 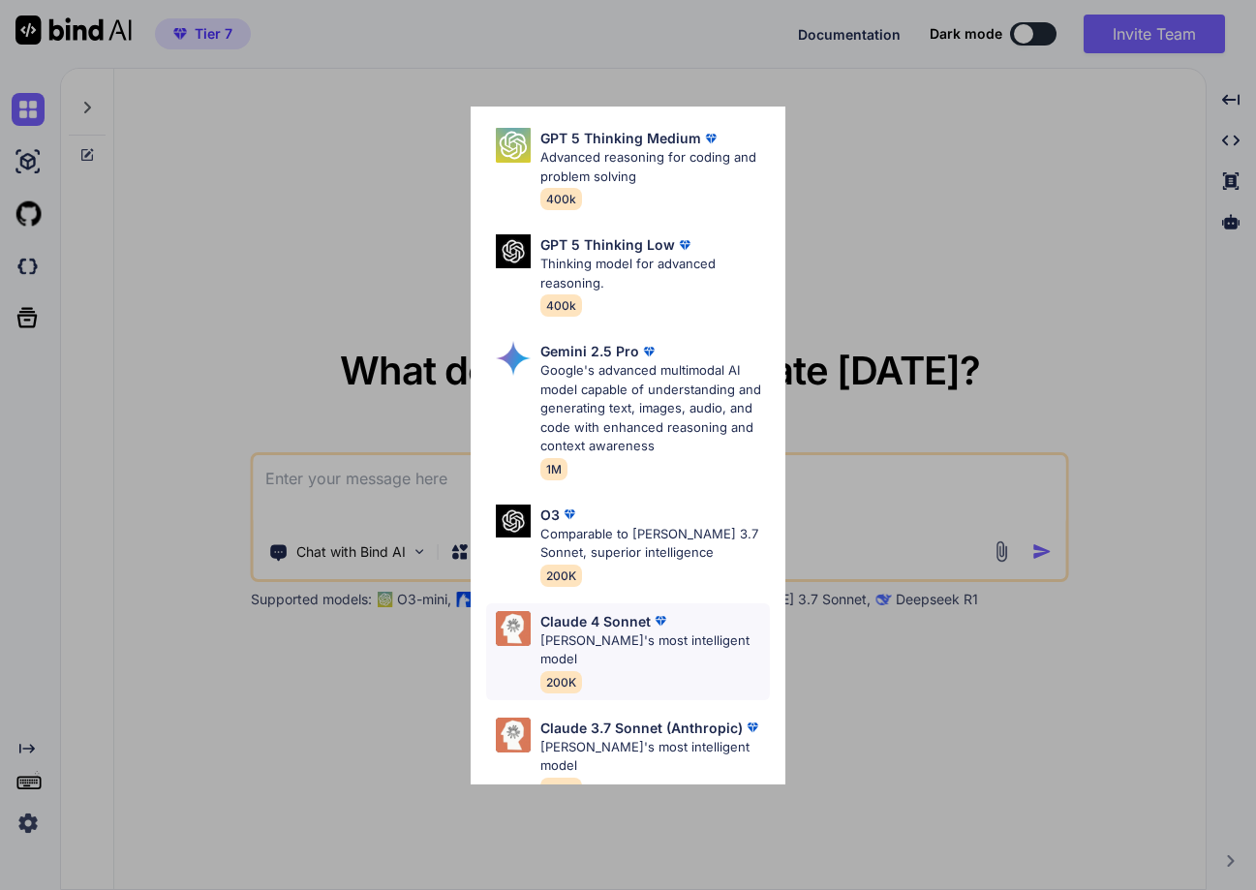 I want to click on p: Advanced reasoning for coding and problem solving, so click(x=655, y=167).